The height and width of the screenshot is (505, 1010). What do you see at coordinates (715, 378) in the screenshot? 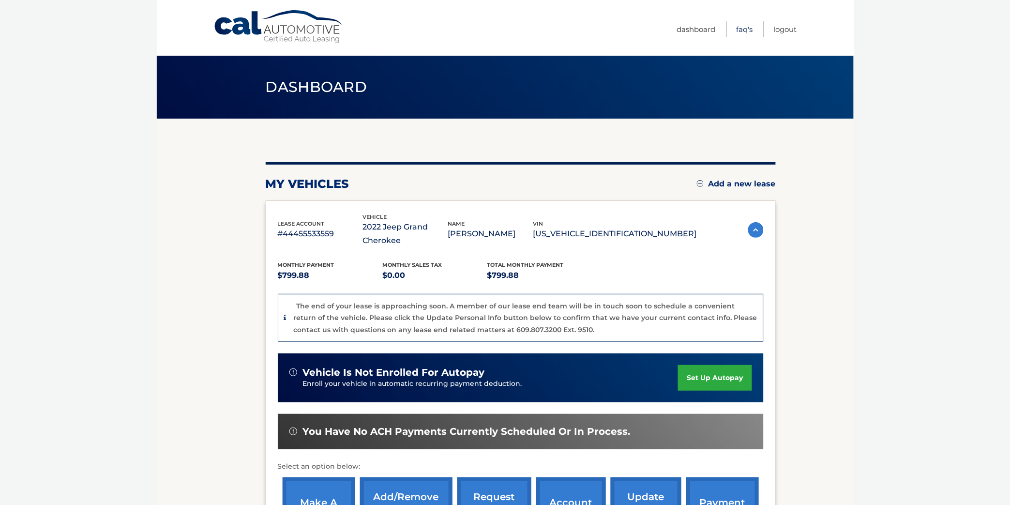
I see `a: set up autopay` at bounding box center [715, 378].